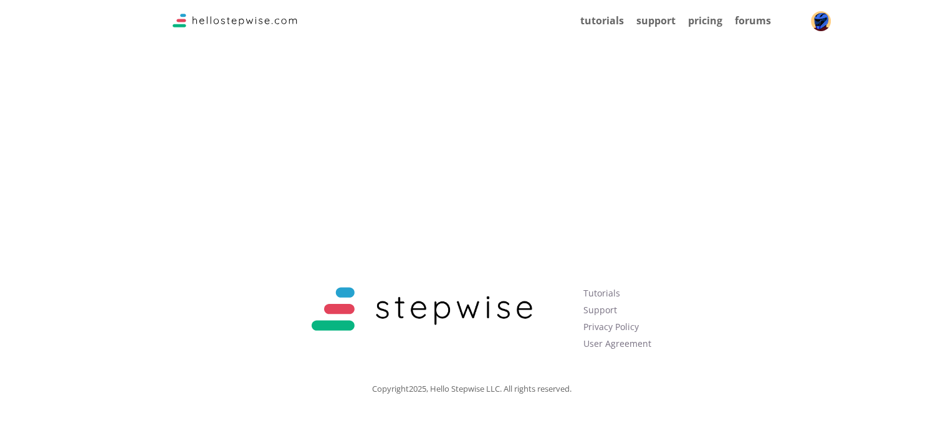  What do you see at coordinates (821, 21) in the screenshot?
I see `button: User Avatar` at bounding box center [821, 21].